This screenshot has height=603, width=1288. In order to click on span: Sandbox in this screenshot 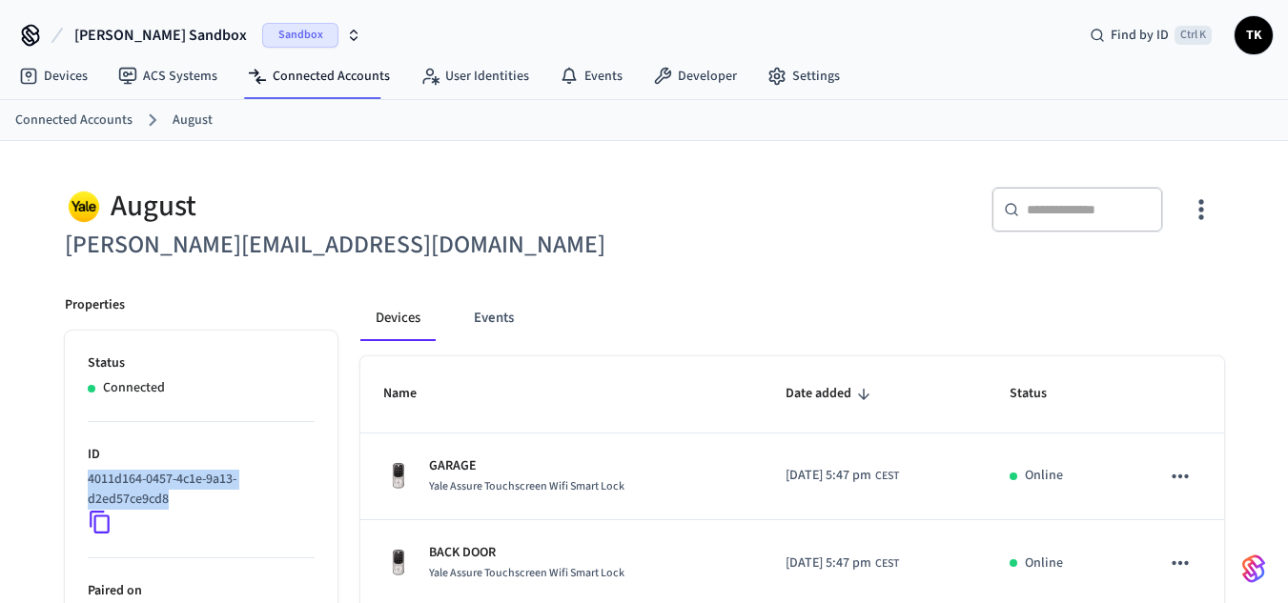, I will do `click(300, 35)`.